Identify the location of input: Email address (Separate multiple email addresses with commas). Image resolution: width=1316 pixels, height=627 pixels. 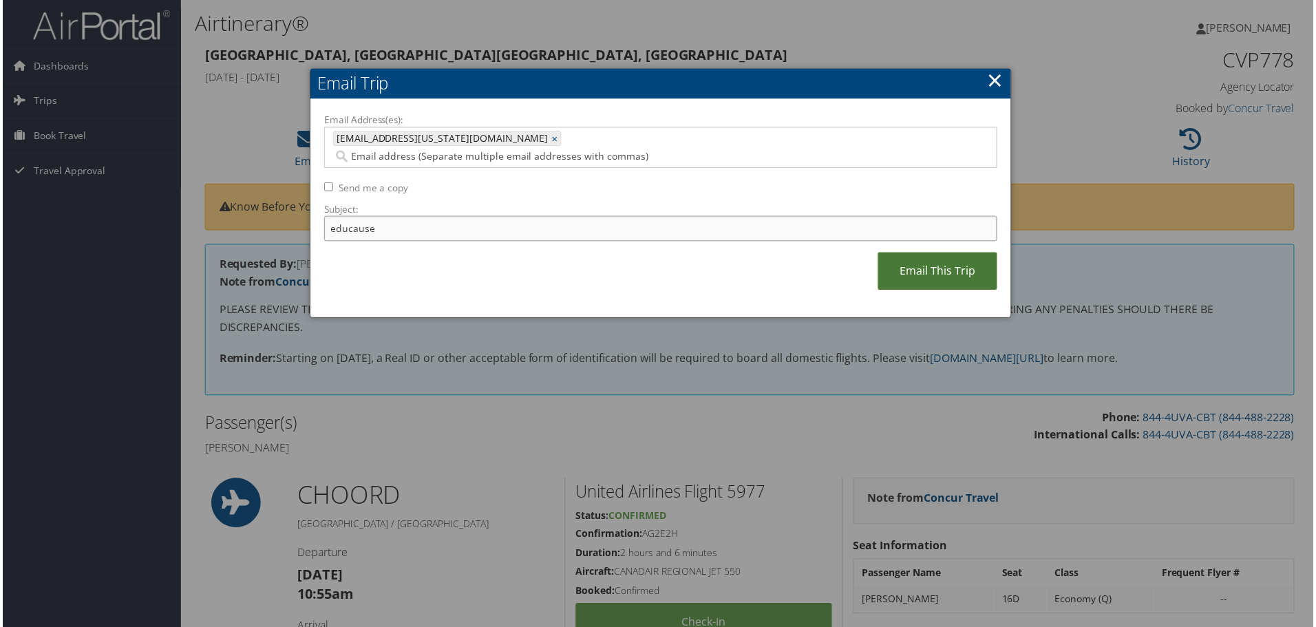
(604, 157).